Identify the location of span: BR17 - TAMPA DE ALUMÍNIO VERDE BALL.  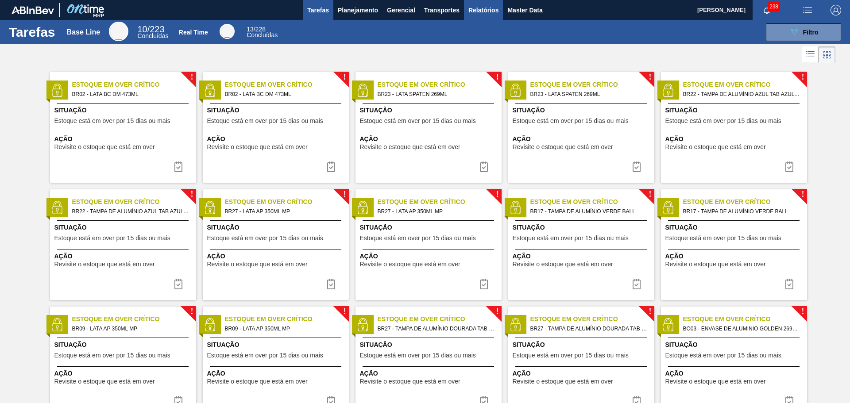
(741, 212).